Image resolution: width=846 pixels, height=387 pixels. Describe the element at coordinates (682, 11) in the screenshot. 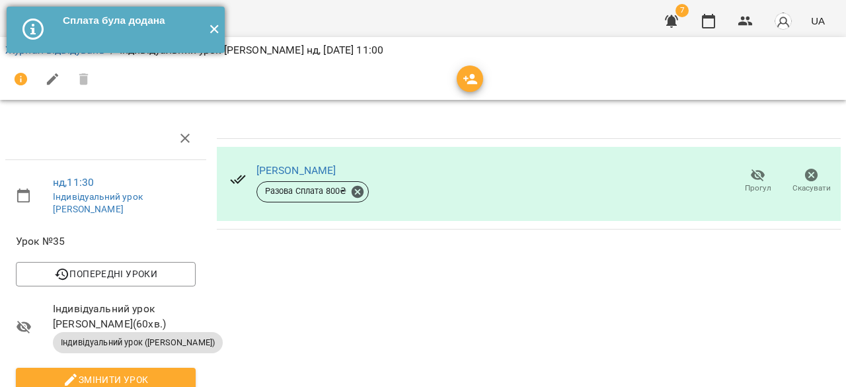

I see `span: 7` at that location.